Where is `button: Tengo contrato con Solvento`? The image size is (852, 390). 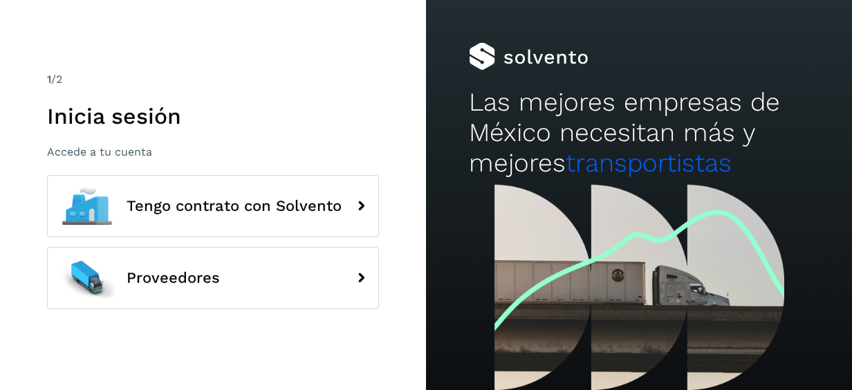 button: Tengo contrato con Solvento is located at coordinates (213, 206).